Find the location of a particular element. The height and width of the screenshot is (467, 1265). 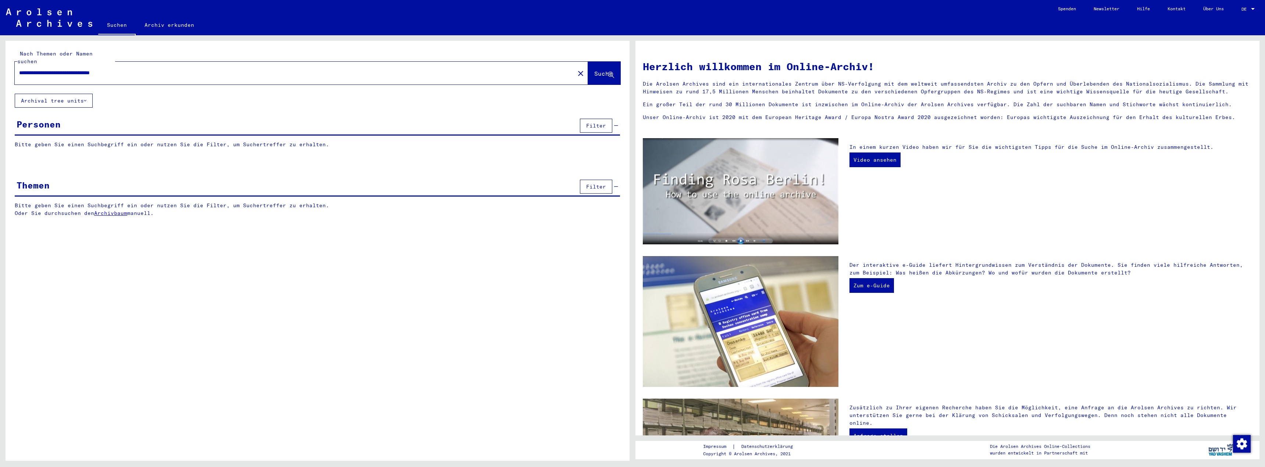

a: Archiv erkunden is located at coordinates (169, 25).